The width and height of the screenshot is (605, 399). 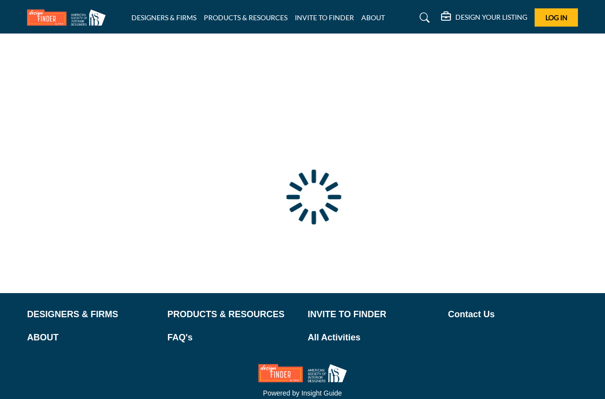 I want to click on p: INVITE TO FINDER, so click(x=373, y=314).